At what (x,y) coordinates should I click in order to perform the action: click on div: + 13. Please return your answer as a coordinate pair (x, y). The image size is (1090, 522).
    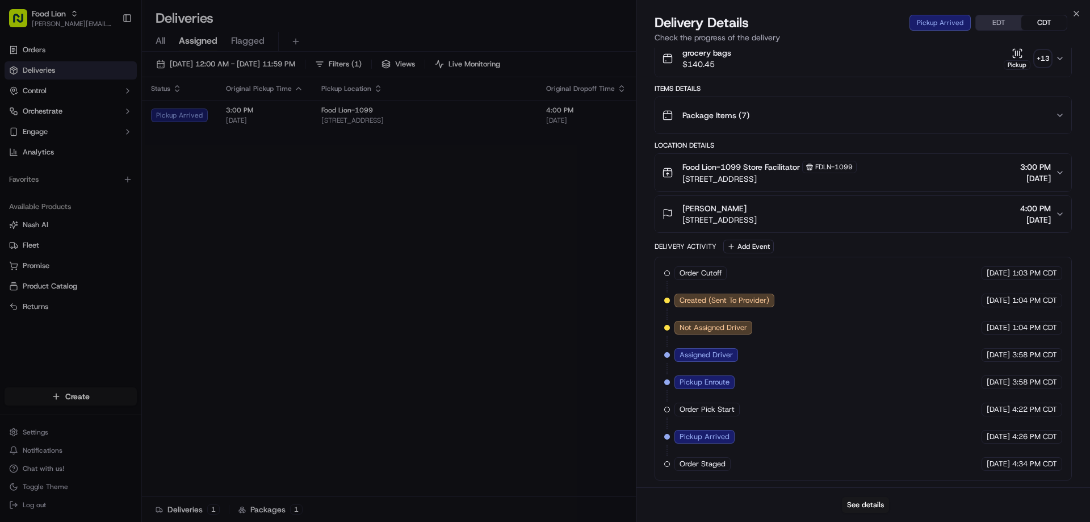
    Looking at the image, I should click on (1043, 58).